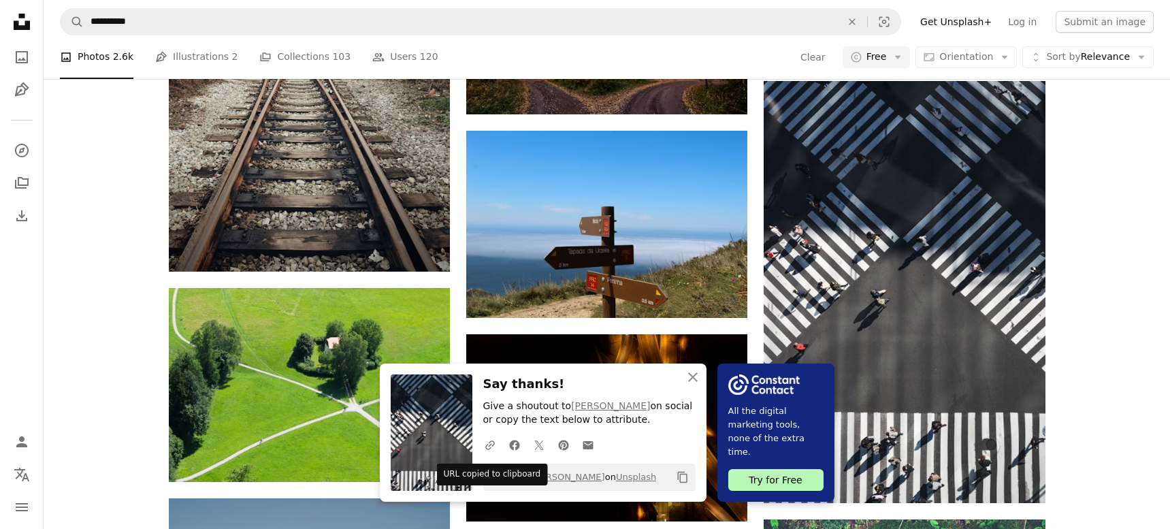 The height and width of the screenshot is (529, 1170). What do you see at coordinates (539, 444) in the screenshot?
I see `a: Share on Twitter` at bounding box center [539, 444].